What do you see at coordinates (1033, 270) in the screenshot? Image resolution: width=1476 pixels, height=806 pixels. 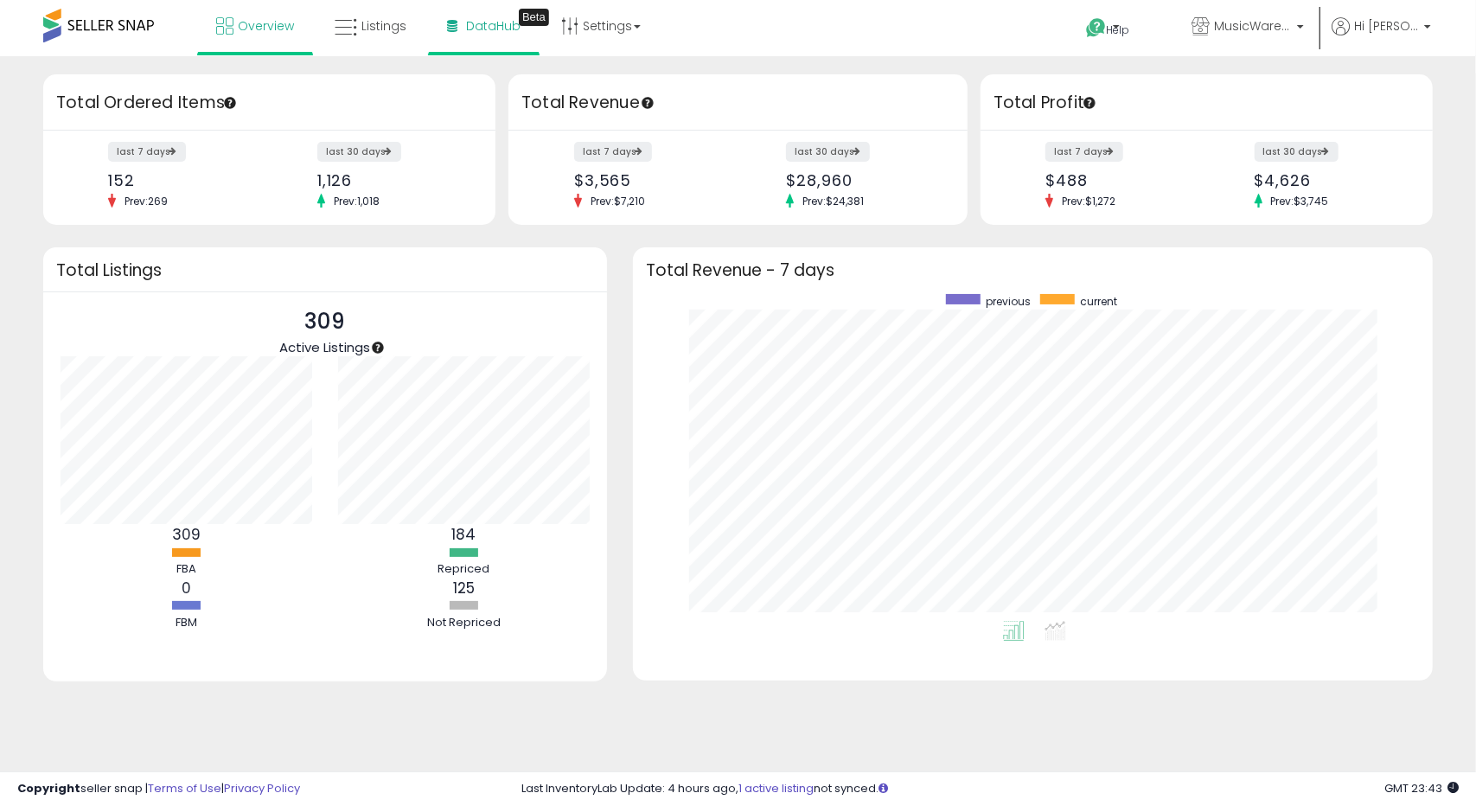 I see `h3: Total Revenue - 7 days` at bounding box center [1033, 270].